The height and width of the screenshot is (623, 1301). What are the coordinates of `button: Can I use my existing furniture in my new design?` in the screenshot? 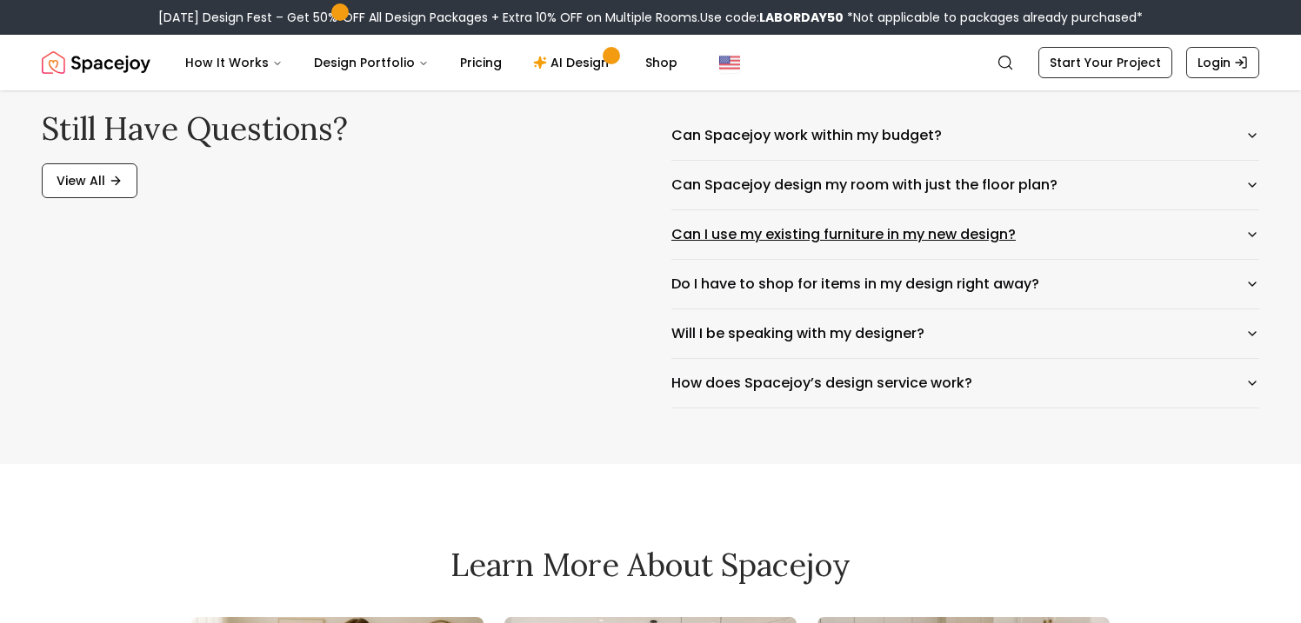 It's located at (965, 235).